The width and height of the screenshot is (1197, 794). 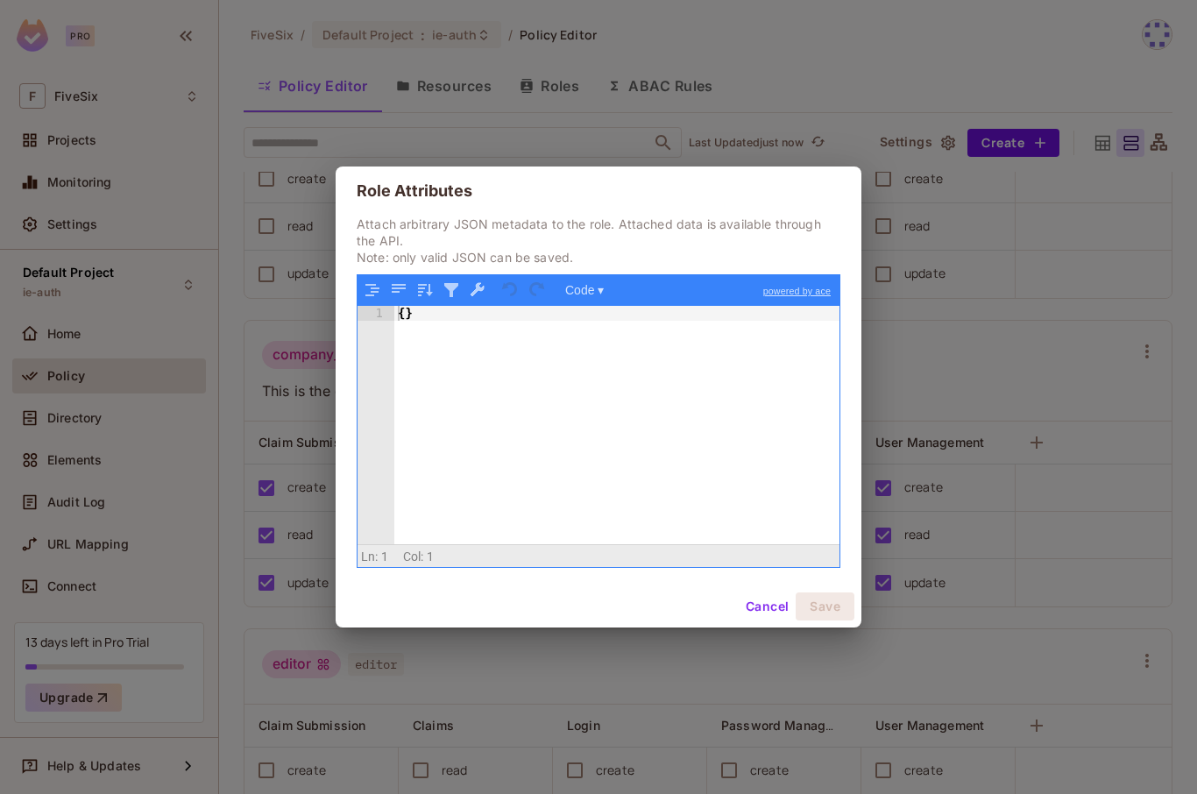 I want to click on button: Undo last action (Ctrl+Z), so click(x=511, y=290).